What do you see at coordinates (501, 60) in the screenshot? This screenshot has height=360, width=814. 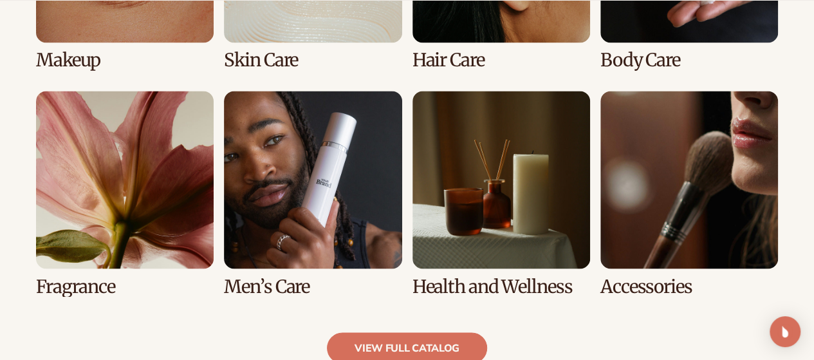 I see `h3: Hair Care` at bounding box center [501, 60].